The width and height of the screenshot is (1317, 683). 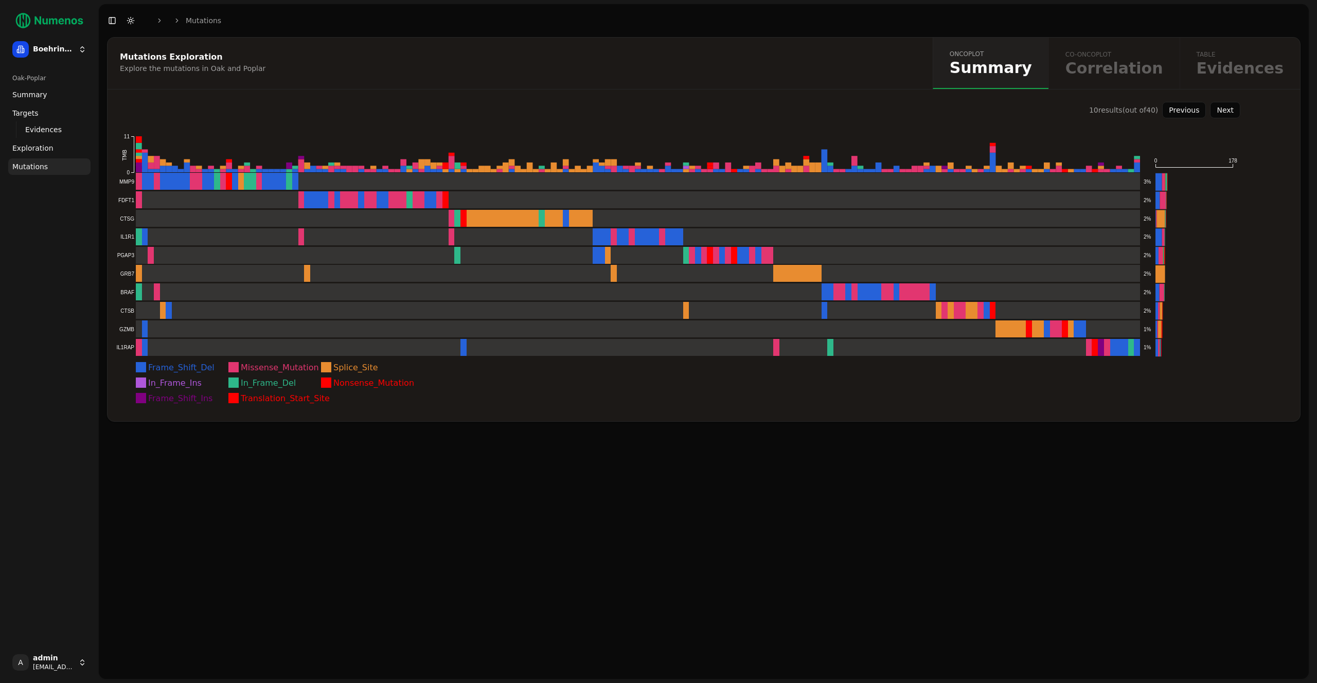 I want to click on img: Numenos, so click(x=49, y=21).